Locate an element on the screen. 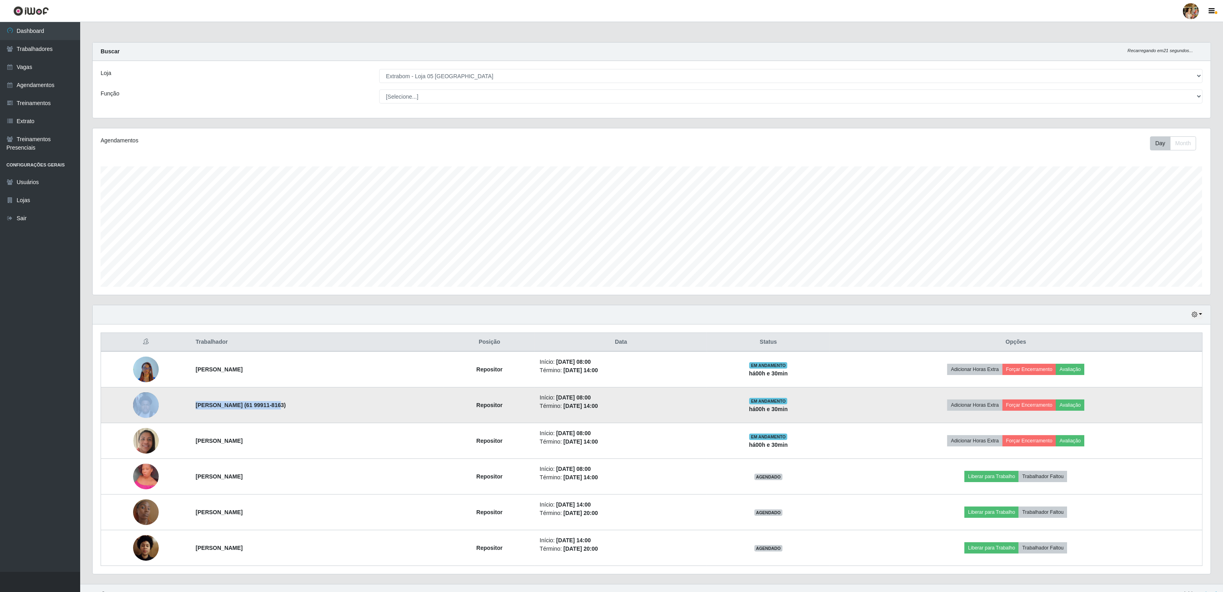  th: Trabalhador is located at coordinates (318, 342).